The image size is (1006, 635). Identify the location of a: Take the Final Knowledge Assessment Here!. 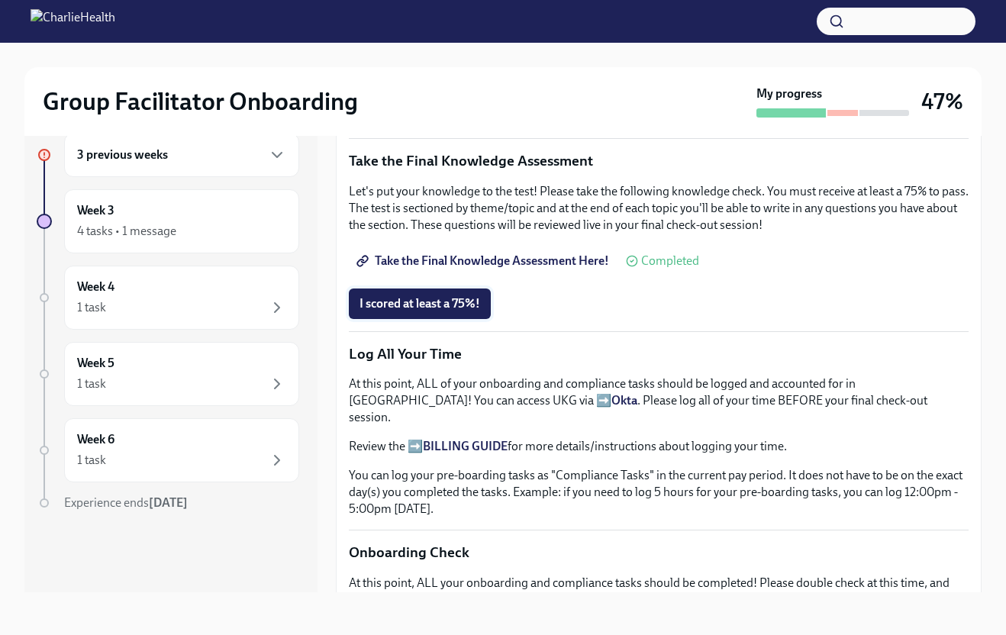
(484, 261).